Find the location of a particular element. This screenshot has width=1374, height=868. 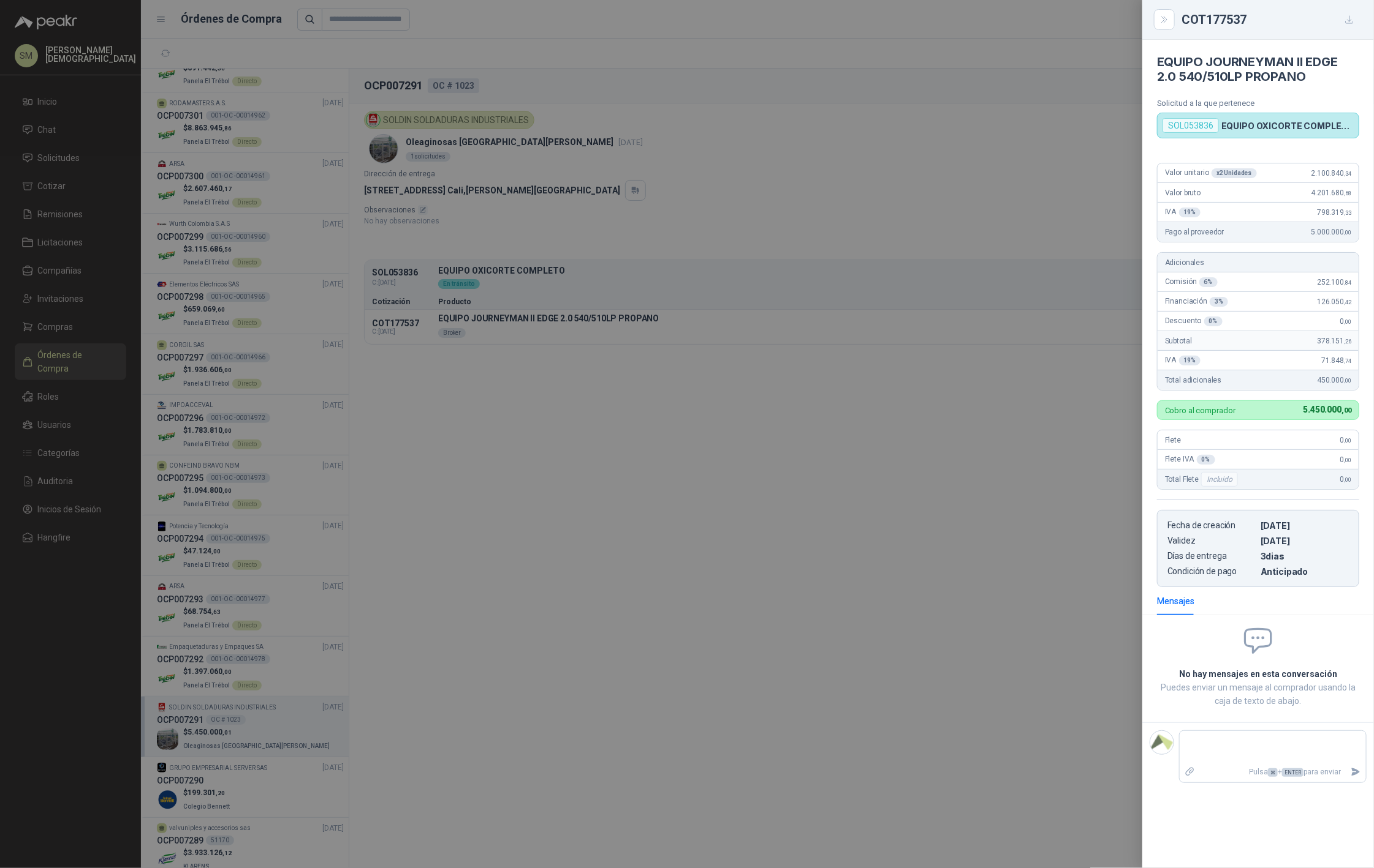

div: Total adicionales is located at coordinates (1258, 380).